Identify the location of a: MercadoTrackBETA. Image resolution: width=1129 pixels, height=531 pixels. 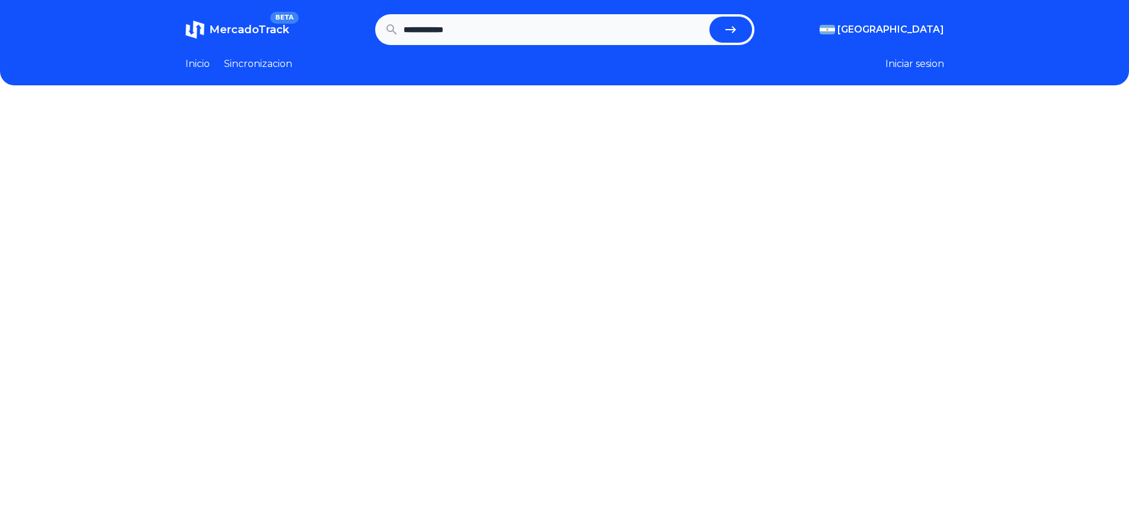
(237, 30).